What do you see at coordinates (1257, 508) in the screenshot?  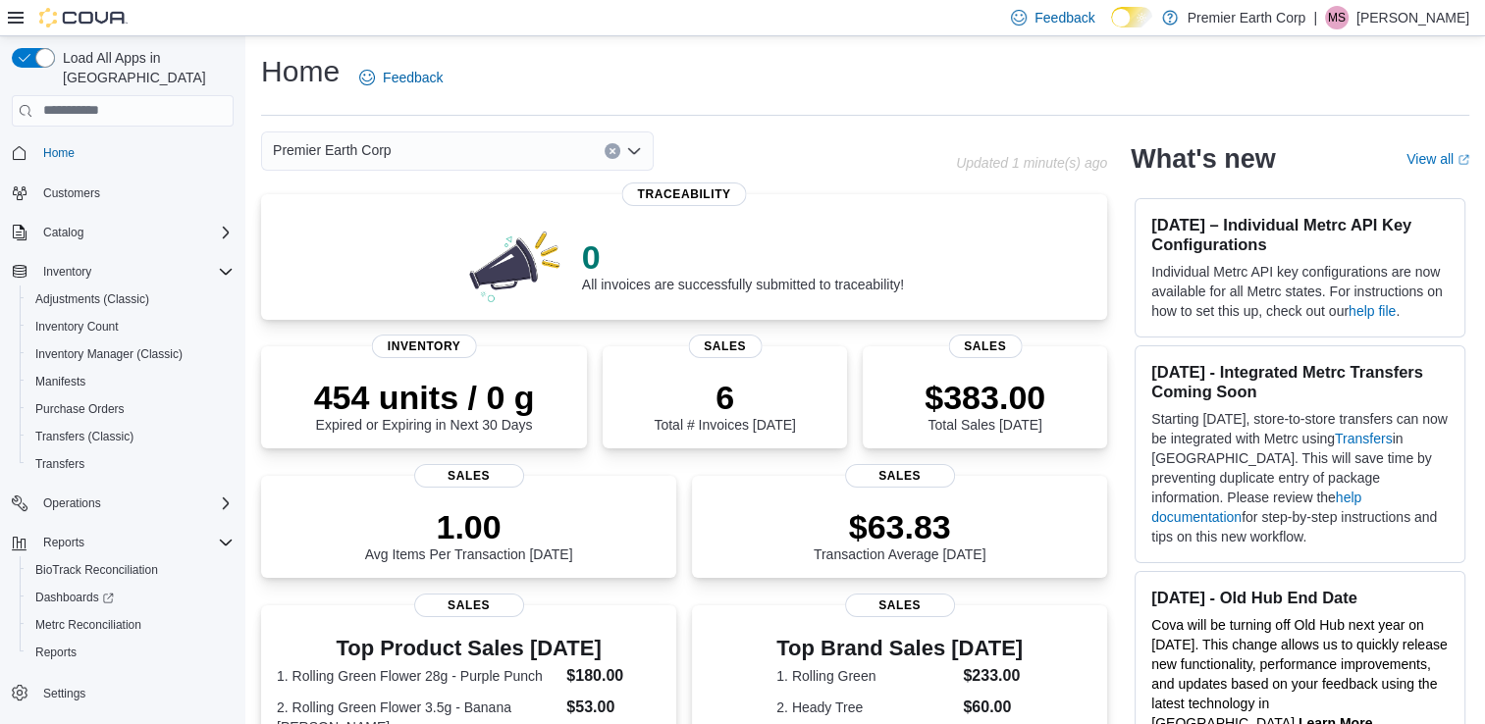 I see `a: help documentation` at bounding box center [1257, 508].